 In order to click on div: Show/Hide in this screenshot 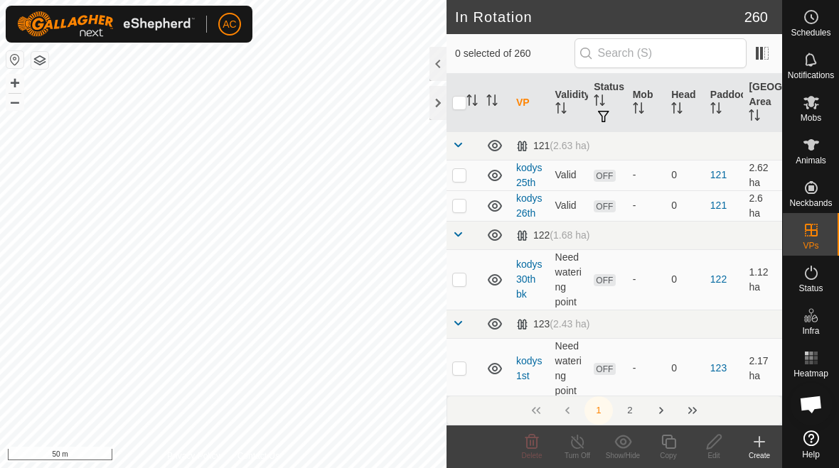, I will do `click(623, 456)`.